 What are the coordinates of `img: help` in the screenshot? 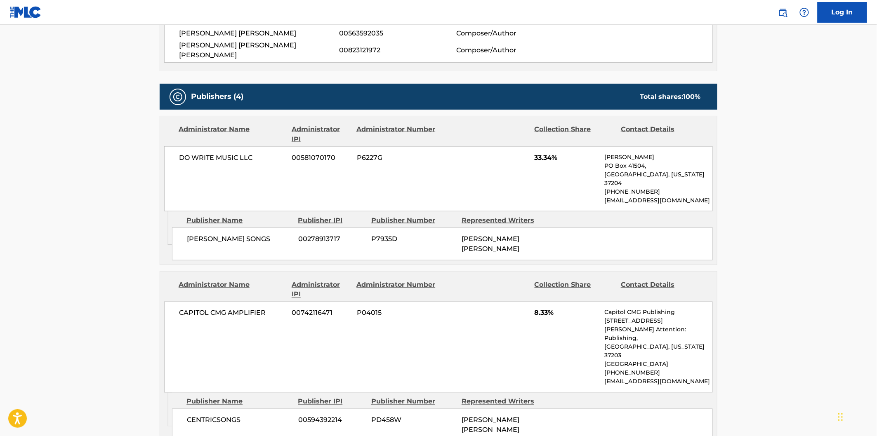 It's located at (804, 12).